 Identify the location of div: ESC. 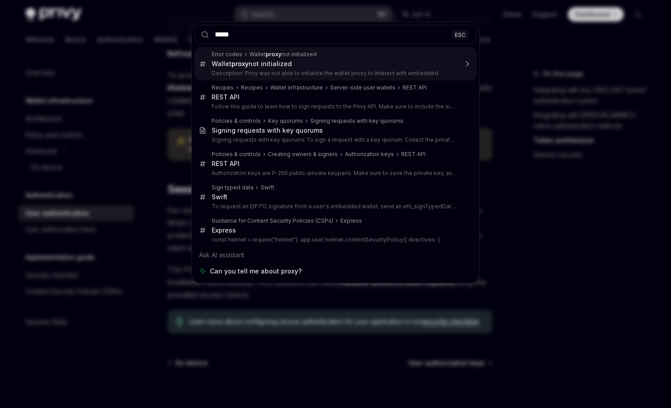
(460, 34).